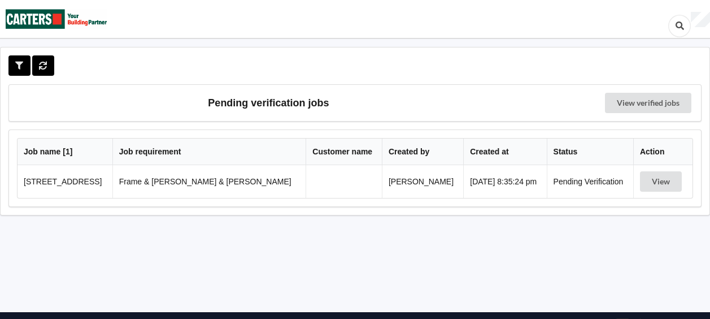  I want to click on th: Status, so click(590, 151).